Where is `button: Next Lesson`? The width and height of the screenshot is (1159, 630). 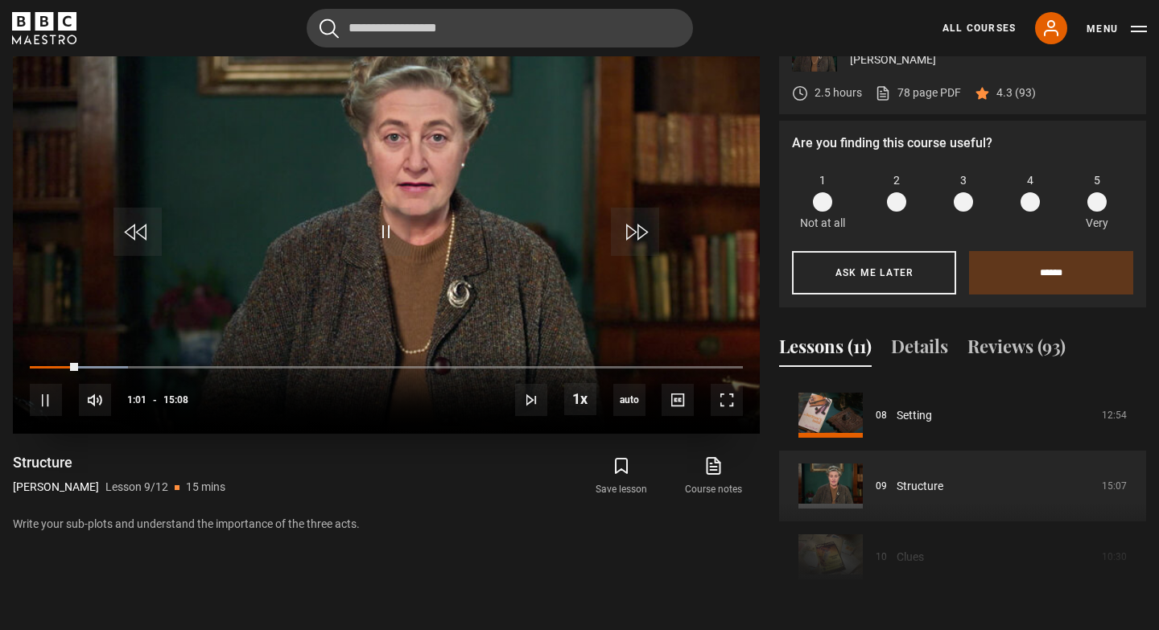
button: Next Lesson is located at coordinates (531, 400).